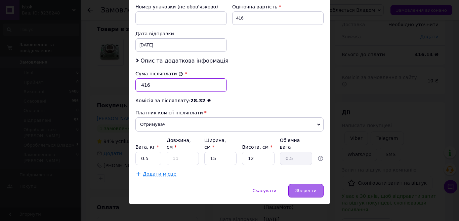  I want to click on label: Висота, см, so click(257, 147).